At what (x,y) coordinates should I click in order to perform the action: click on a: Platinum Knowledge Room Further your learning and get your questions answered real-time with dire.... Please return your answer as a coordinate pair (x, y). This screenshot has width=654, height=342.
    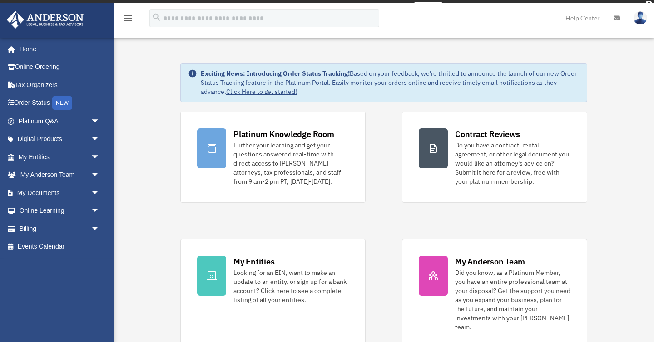
    Looking at the image, I should click on (273, 157).